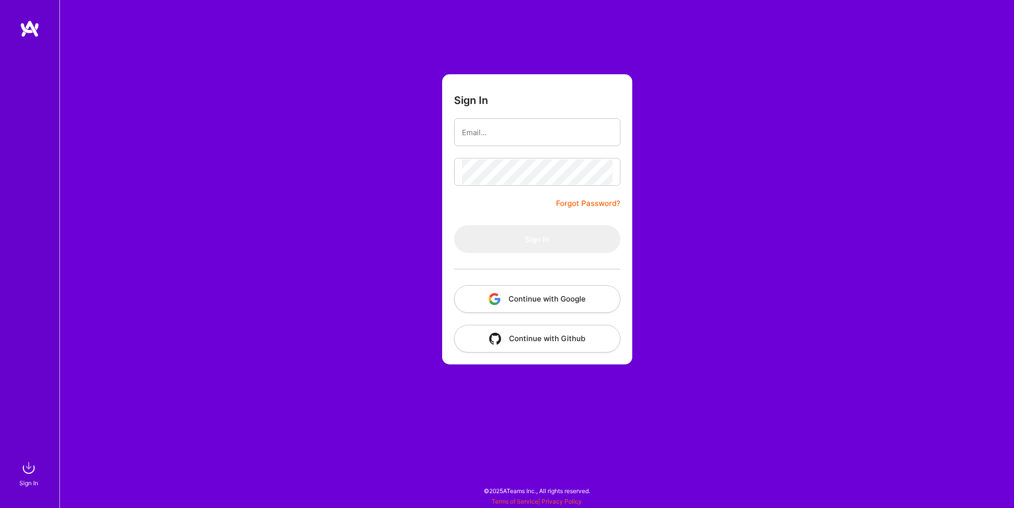  What do you see at coordinates (29, 468) in the screenshot?
I see `img: sign in` at bounding box center [29, 468].